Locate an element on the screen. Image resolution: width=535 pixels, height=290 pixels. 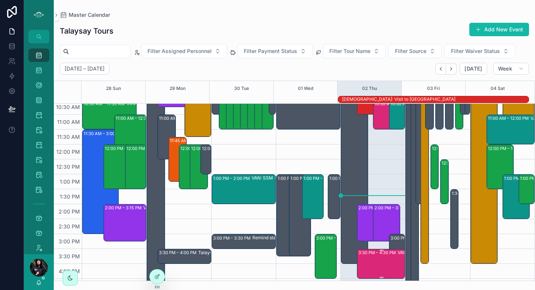
div: 3:30 PM – 4:30 PM is located at coordinates (378, 253).